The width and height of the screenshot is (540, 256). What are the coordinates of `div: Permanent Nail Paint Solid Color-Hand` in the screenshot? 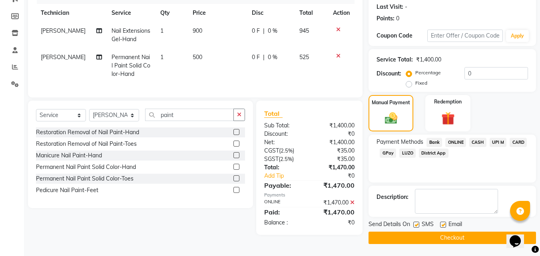 It's located at (86, 167).